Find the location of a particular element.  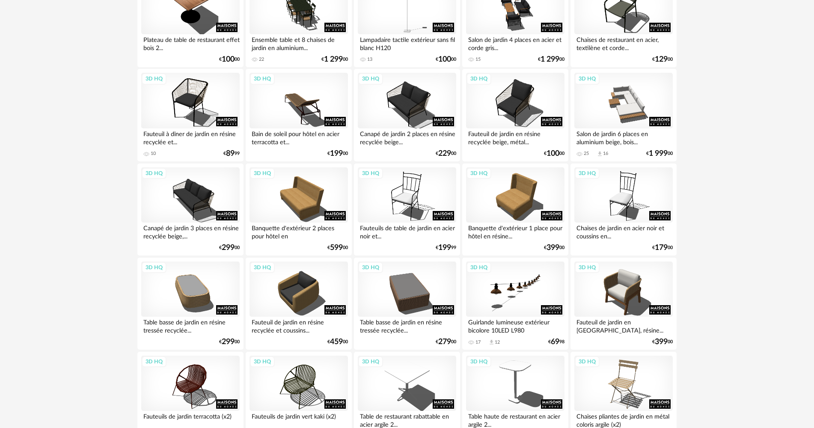

a: 3D HQ Fauteuil à dîner de jardin en résine recyclée et... 10 €8999 is located at coordinates (190, 115).